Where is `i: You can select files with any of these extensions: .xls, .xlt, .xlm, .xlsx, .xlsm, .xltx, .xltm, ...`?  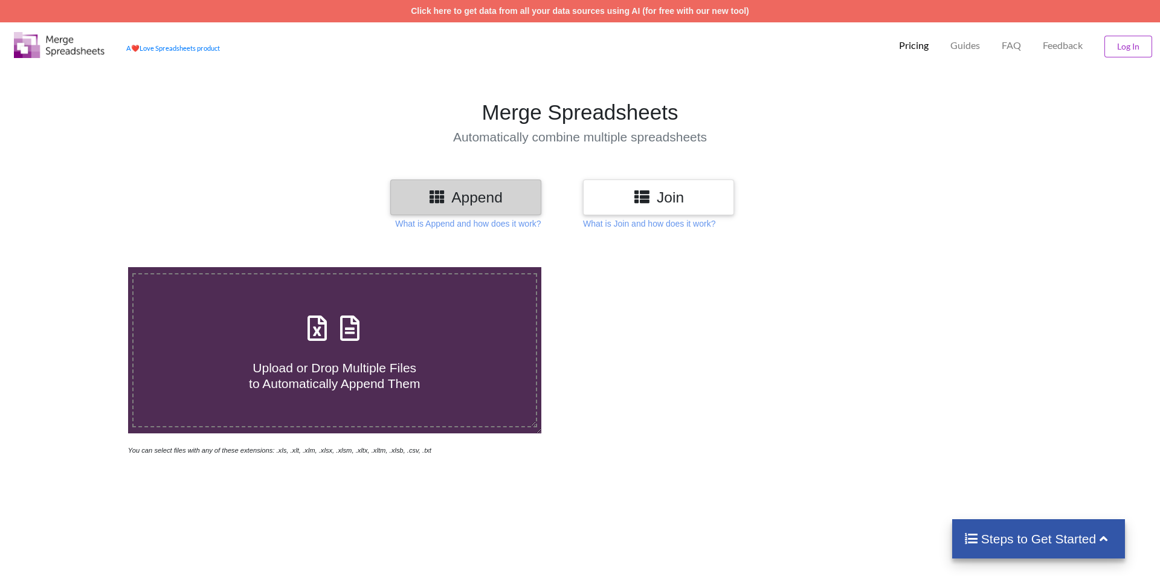 i: You can select files with any of these extensions: .xls, .xlt, .xlm, .xlsx, .xlsm, .xltx, .xltm, ... is located at coordinates (280, 450).